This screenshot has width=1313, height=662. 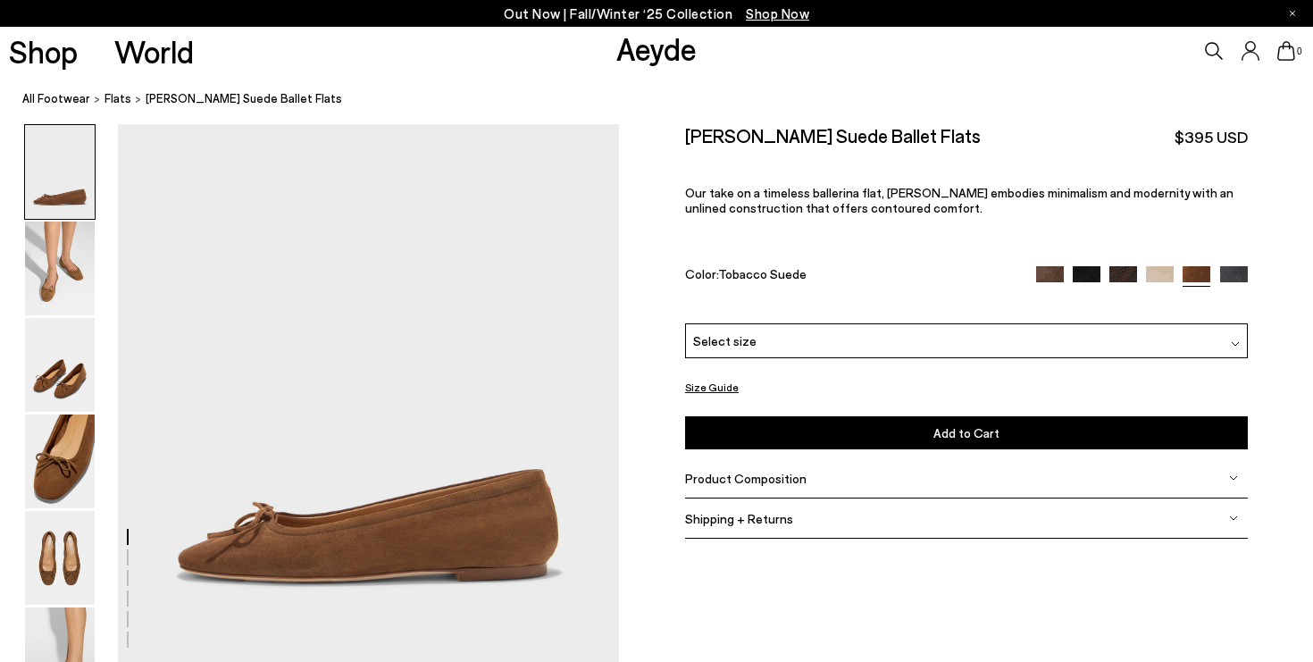 What do you see at coordinates (746, 478) in the screenshot?
I see `span: Product Composition` at bounding box center [746, 478].